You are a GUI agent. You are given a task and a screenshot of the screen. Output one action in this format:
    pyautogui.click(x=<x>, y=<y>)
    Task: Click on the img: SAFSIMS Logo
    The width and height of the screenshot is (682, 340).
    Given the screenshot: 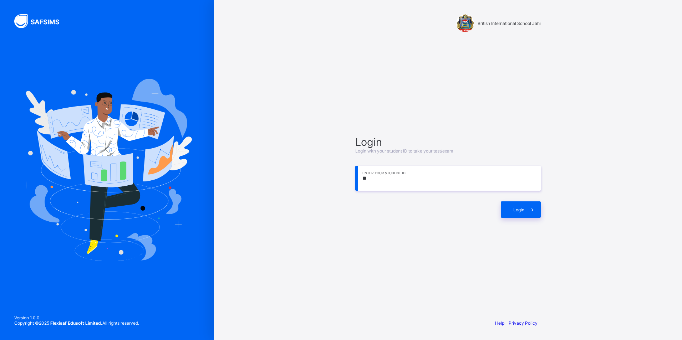 What is the action you would take?
    pyautogui.click(x=41, y=21)
    